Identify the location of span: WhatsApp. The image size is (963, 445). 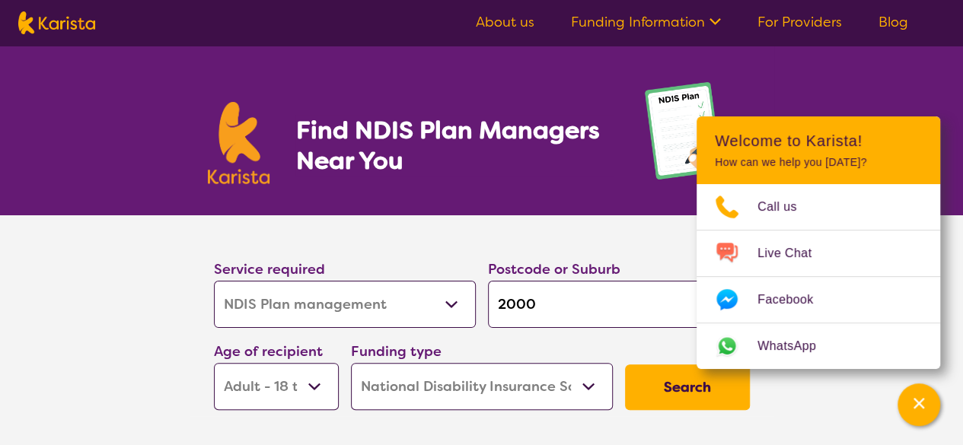
(796, 346).